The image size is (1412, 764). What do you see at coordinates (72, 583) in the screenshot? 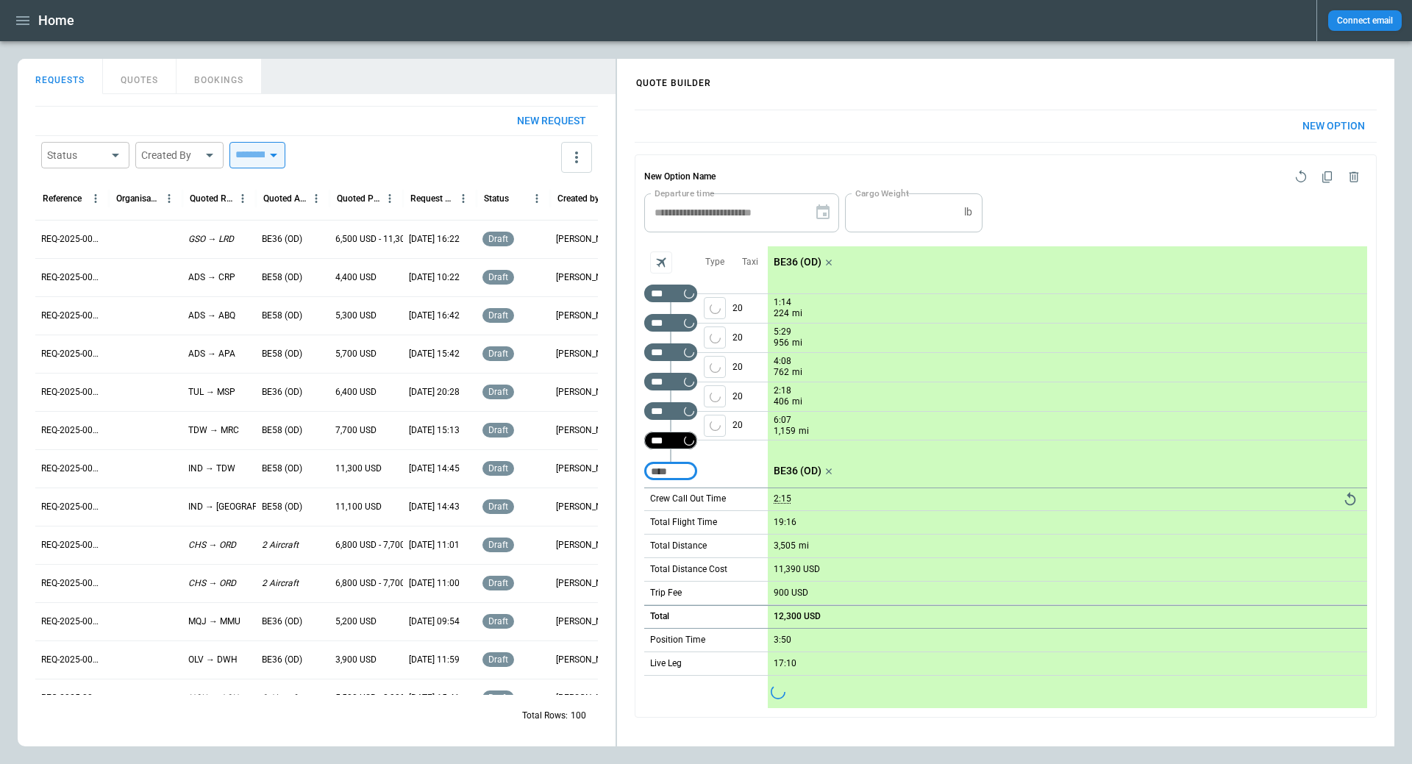
I see `p: REQ-2025-000242` at bounding box center [72, 583].